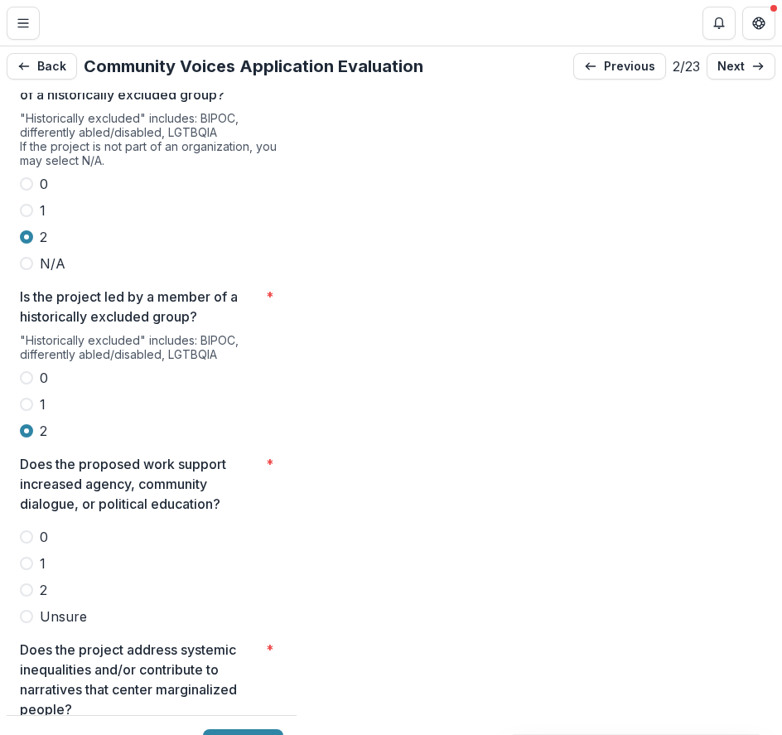 Image resolution: width=782 pixels, height=735 pixels. I want to click on p: Is the project led by a member of a historically excluded group?, so click(139, 306).